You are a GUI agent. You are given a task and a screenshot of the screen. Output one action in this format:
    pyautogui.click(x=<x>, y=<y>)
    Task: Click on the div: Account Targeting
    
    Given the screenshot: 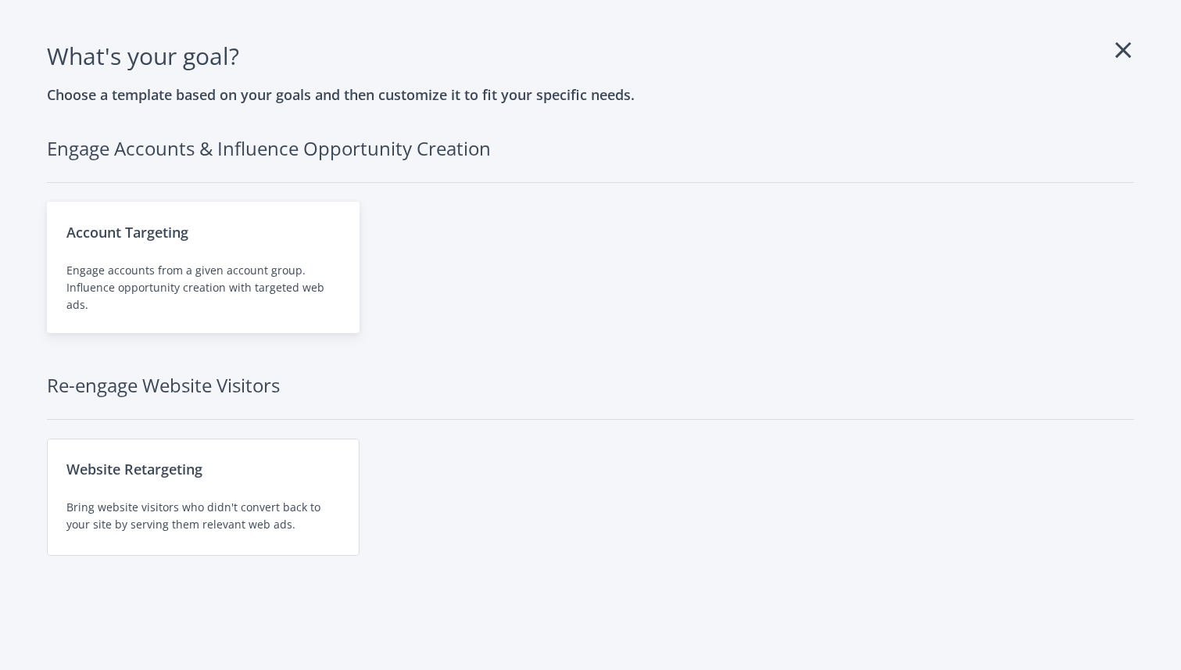 What is the action you would take?
    pyautogui.click(x=203, y=232)
    